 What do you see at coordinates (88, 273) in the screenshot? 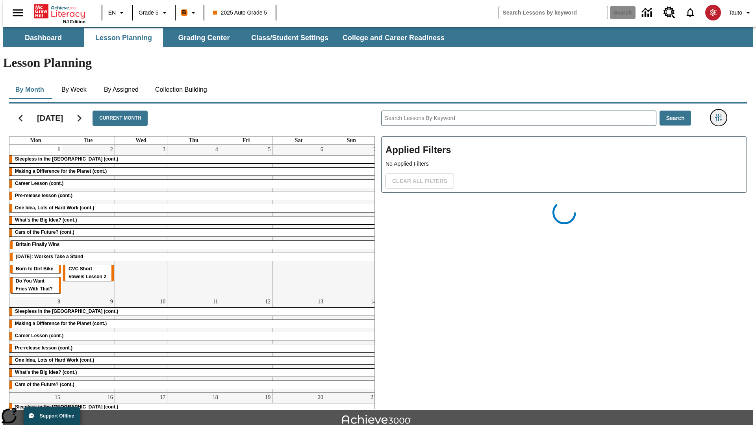
I see `div: CVC Short Vowels Lesson 2` at bounding box center [88, 273].